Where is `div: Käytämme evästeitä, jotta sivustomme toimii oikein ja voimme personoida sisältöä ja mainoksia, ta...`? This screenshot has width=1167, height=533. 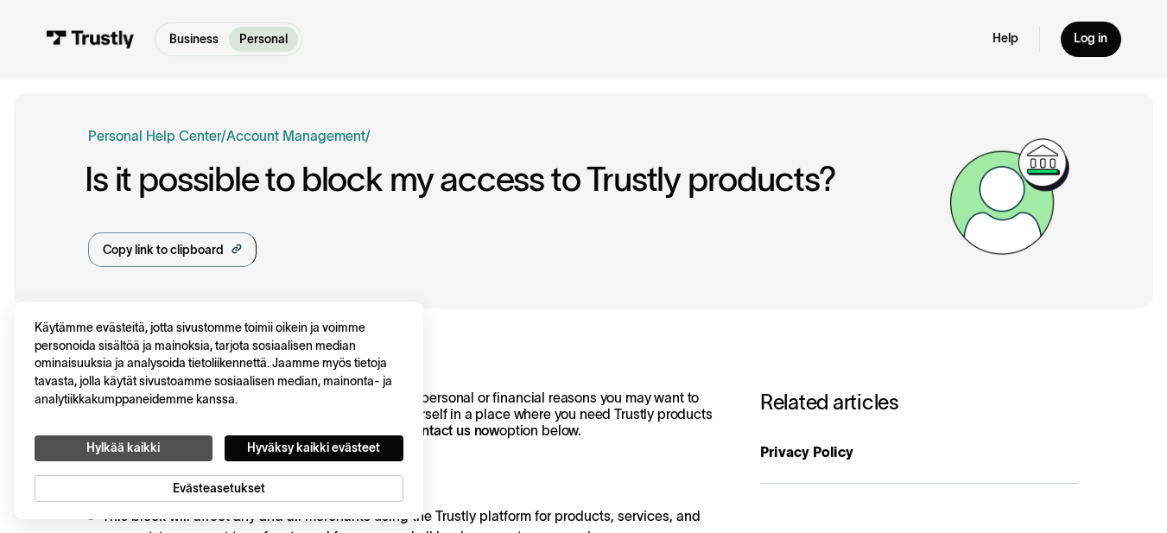 div: Käytämme evästeitä, jotta sivustomme toimii oikein ja voimme personoida sisältöä ja mainoksia, ta... is located at coordinates (218, 364).